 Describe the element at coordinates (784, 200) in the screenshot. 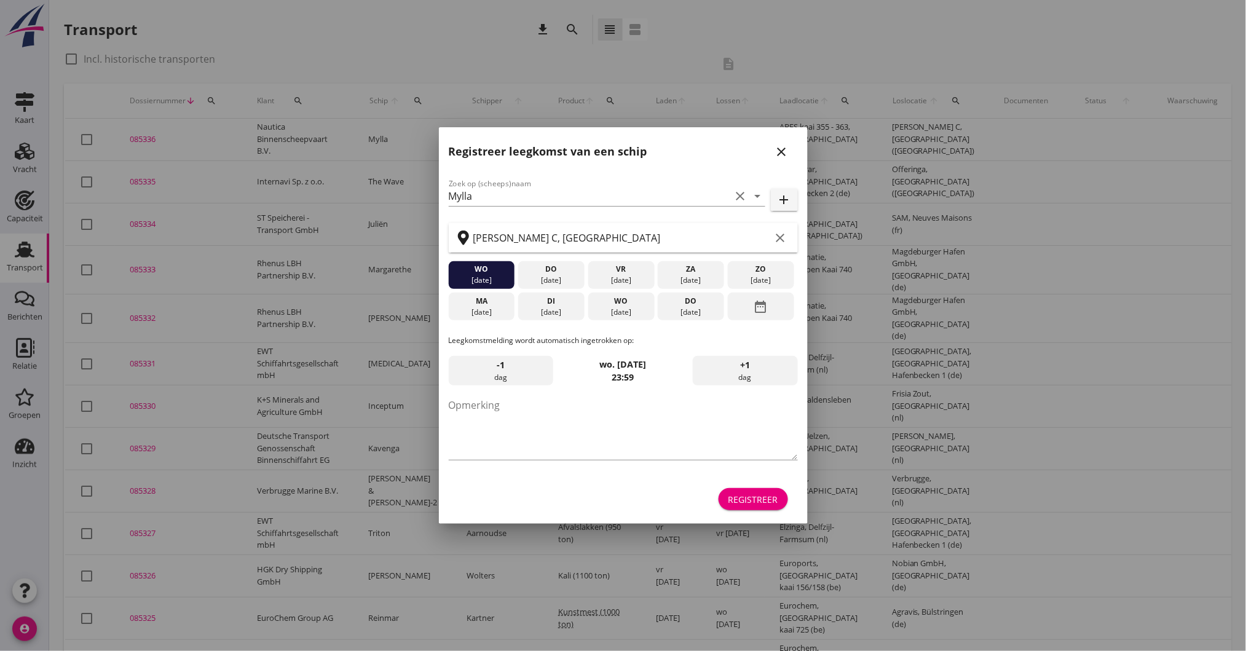

I see `i: add` at that location.